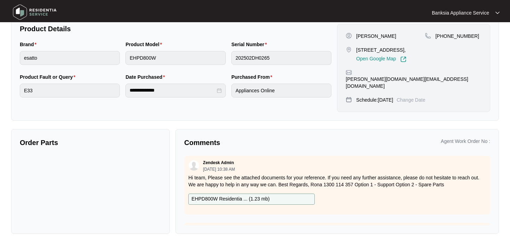 This screenshot has height=238, width=510. Describe the element at coordinates (465, 141) in the screenshot. I see `p: Agent Work Order No :` at that location.